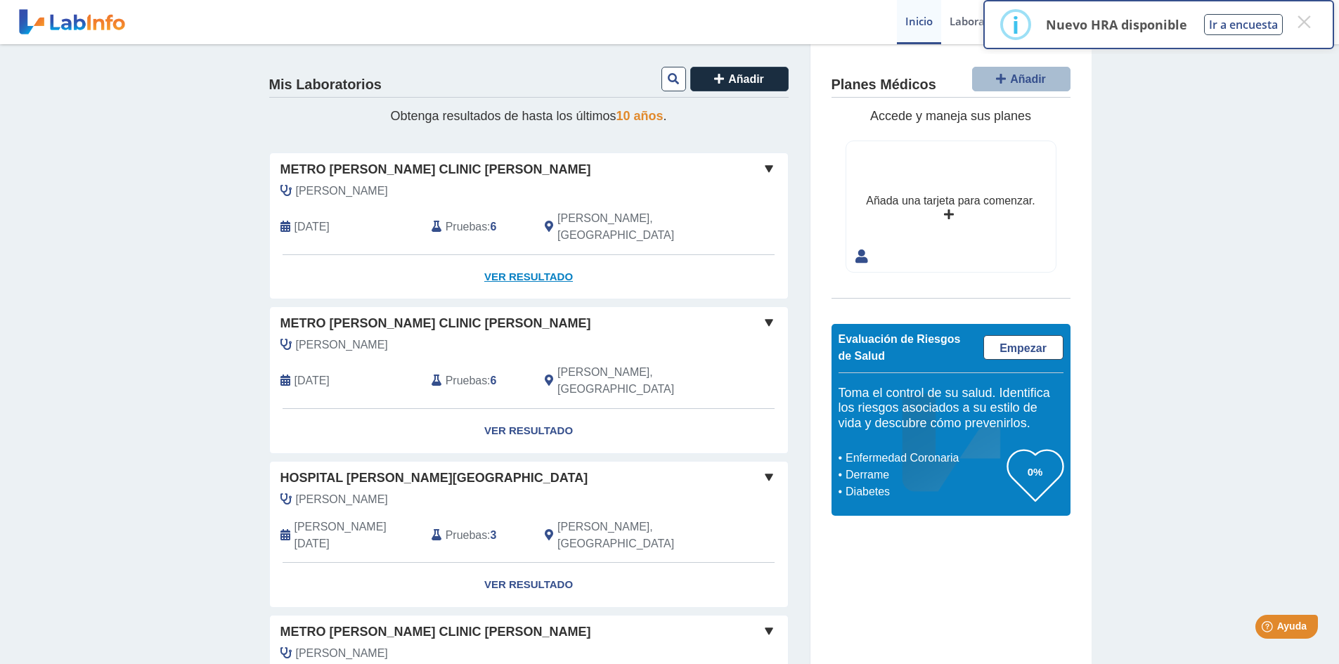  I want to click on span: Accede y maneja sus planes, so click(950, 116).